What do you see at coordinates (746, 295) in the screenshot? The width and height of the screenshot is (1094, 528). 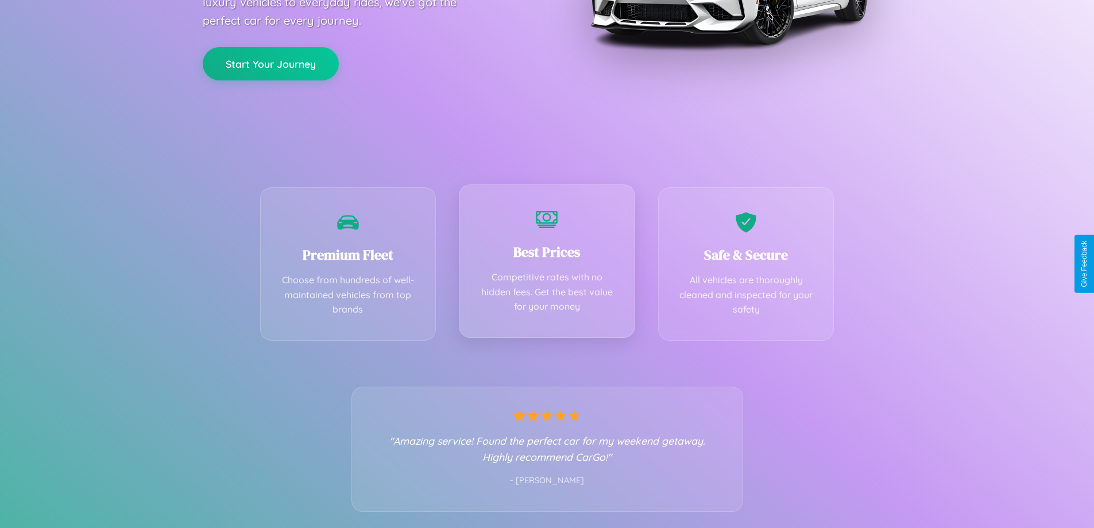 I see `p: All vehicles are thoroughly cleaned and inspected for your safety` at bounding box center [746, 295].